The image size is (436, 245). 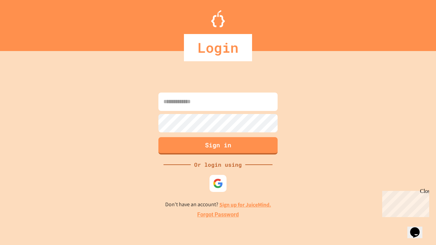 What do you see at coordinates (218, 19) in the screenshot?
I see `img: Logo.svg` at bounding box center [218, 19].